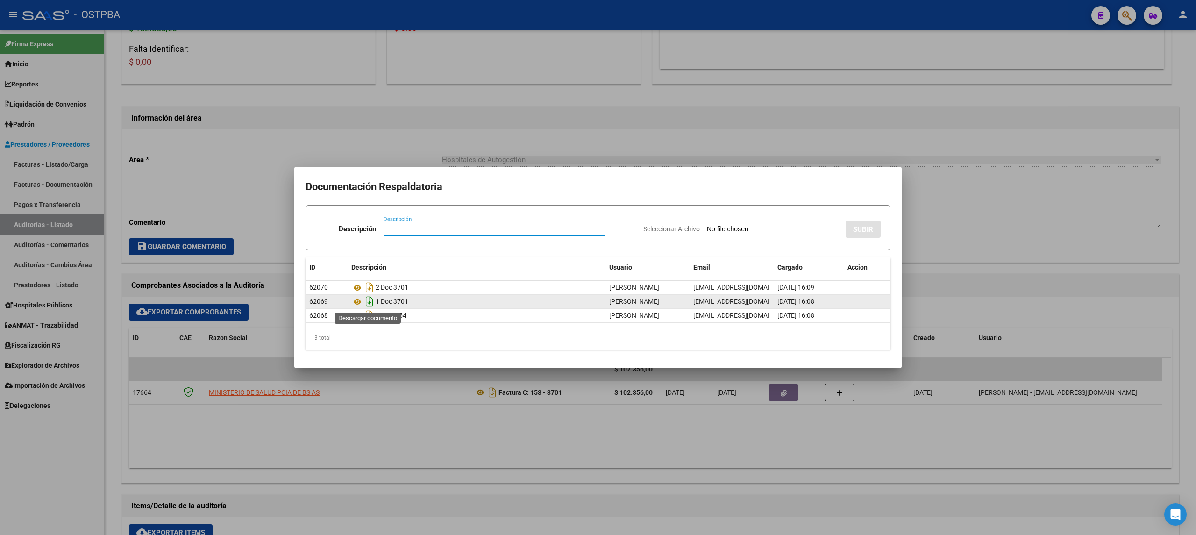 The width and height of the screenshot is (1196, 535). I want to click on div: Open Intercom Messenger, so click(1175, 514).